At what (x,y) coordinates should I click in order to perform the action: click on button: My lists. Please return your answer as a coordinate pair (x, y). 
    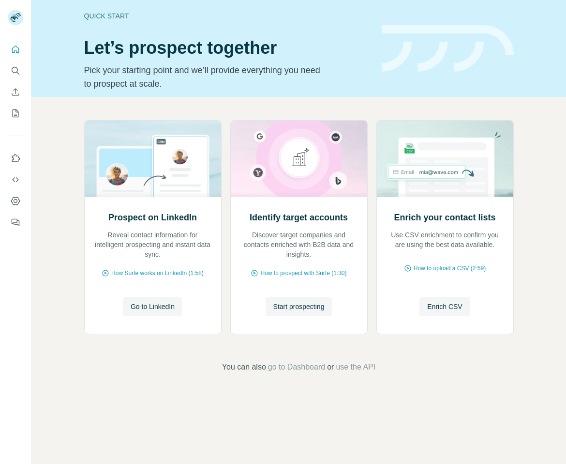
    Looking at the image, I should click on (15, 113).